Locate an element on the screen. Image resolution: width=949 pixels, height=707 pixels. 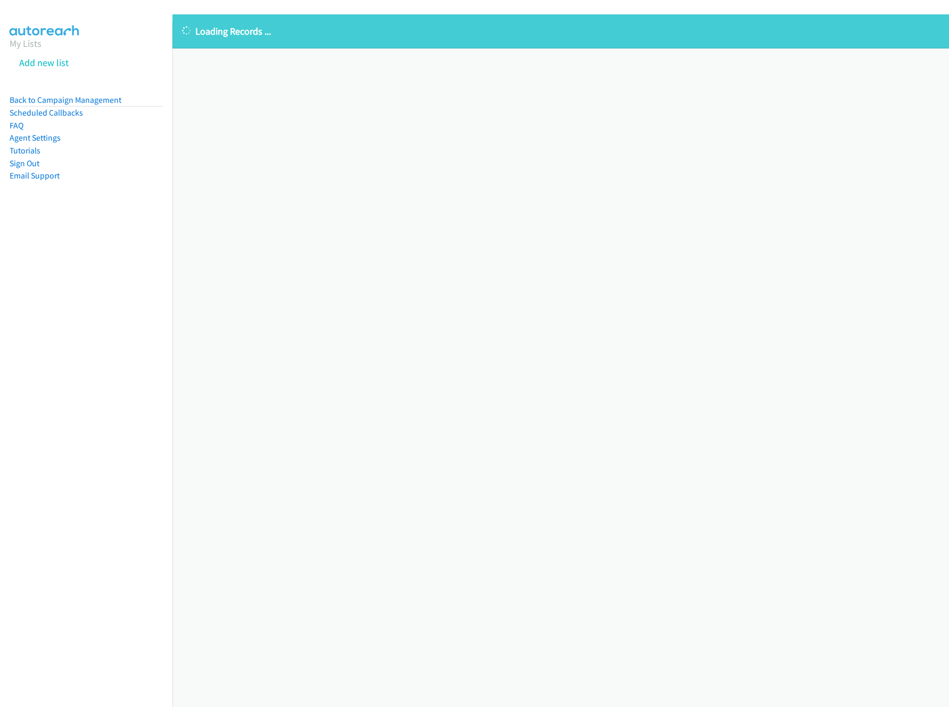
a: My Lists is located at coordinates (26, 43).